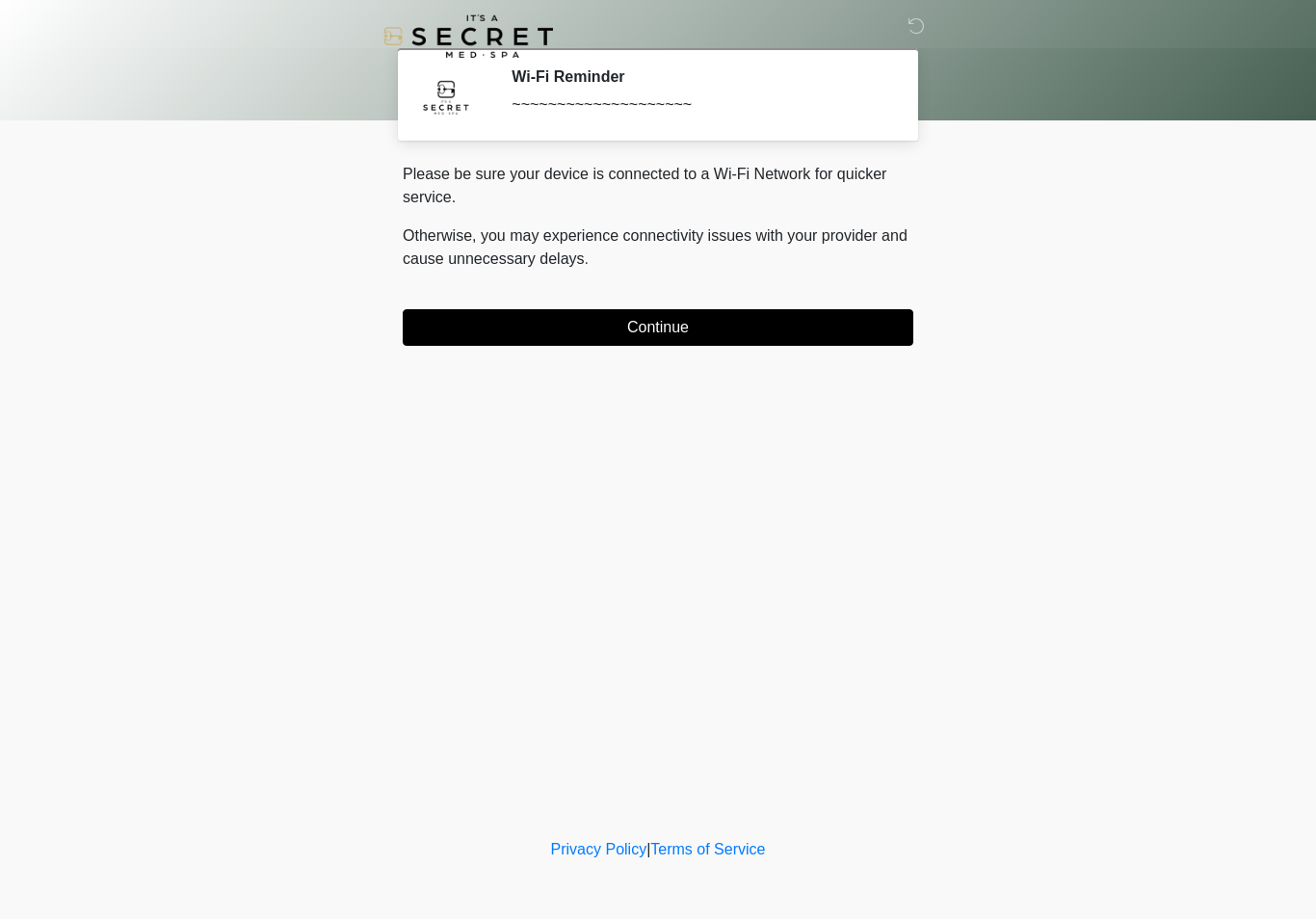 Image resolution: width=1316 pixels, height=919 pixels. I want to click on a: Privacy Policy, so click(599, 849).